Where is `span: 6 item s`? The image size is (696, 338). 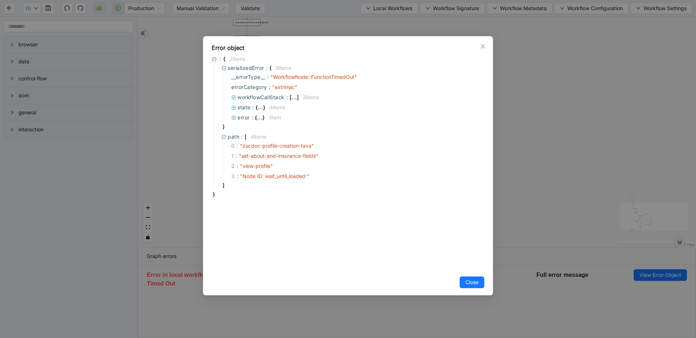
span: 6 item s is located at coordinates (277, 107).